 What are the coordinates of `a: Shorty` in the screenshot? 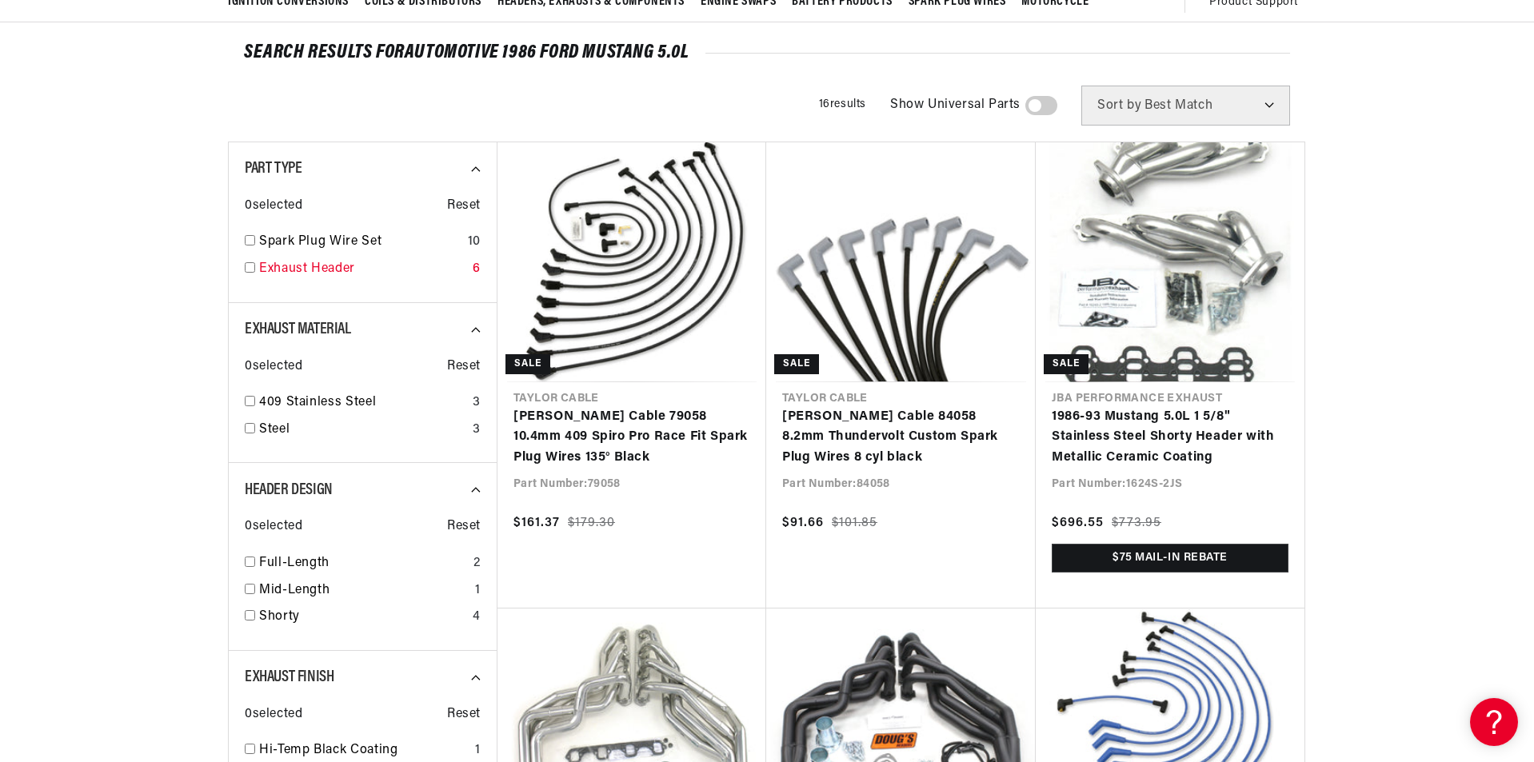 It's located at (362, 617).